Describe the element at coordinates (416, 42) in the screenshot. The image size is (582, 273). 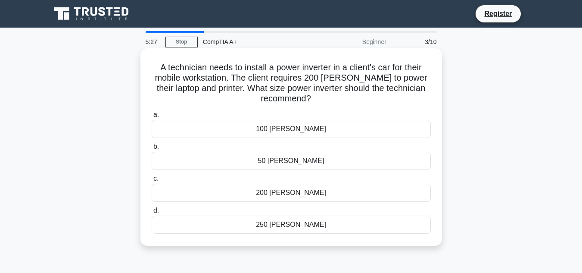
I see `div: 3/10` at that location.